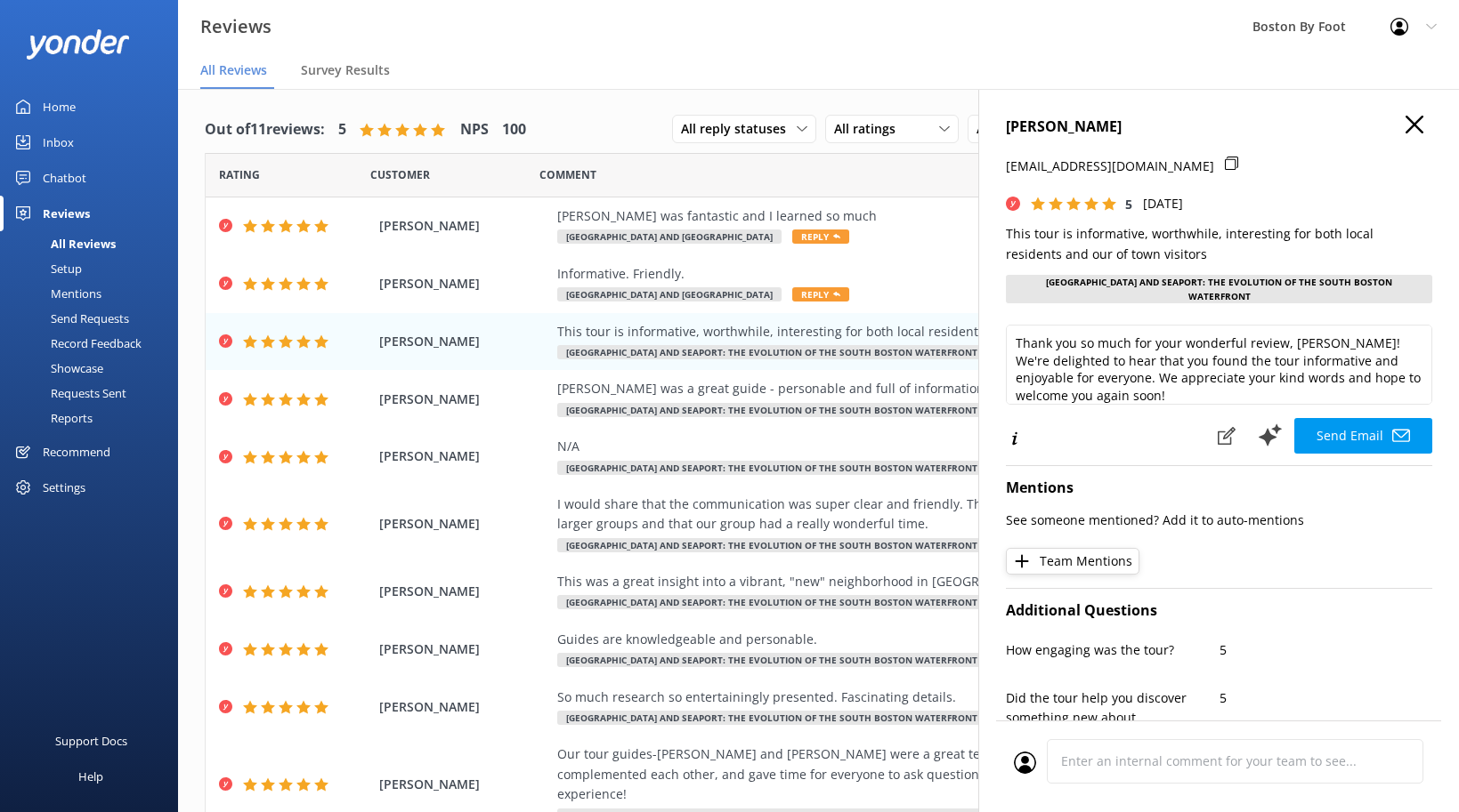 The height and width of the screenshot is (812, 1459). What do you see at coordinates (68, 393) in the screenshot?
I see `div: Requests Sent` at bounding box center [68, 393].